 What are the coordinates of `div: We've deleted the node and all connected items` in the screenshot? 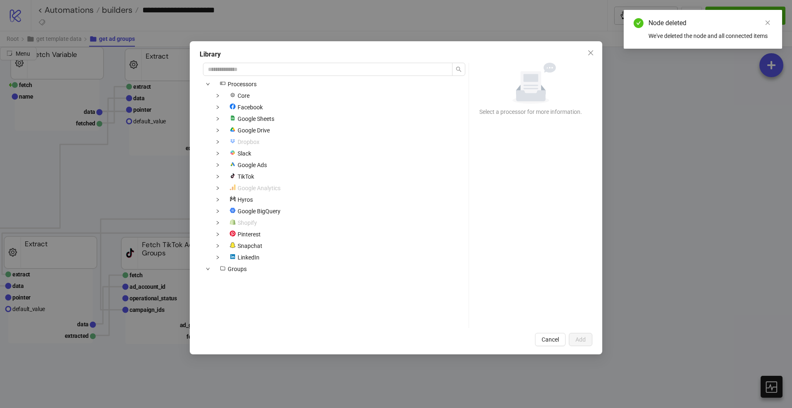 It's located at (710, 36).